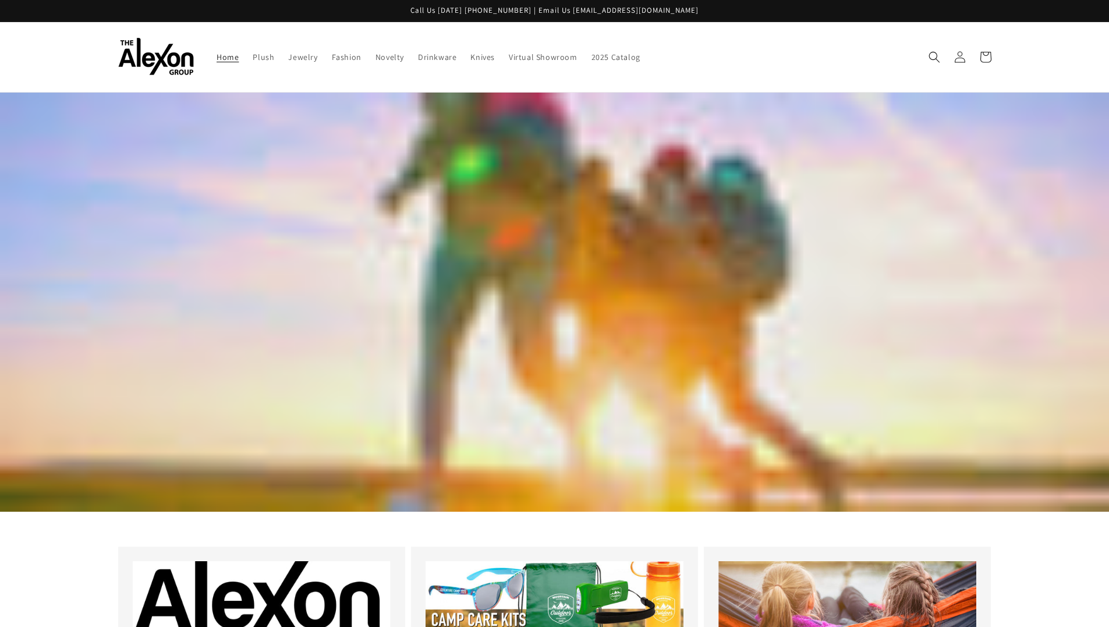  What do you see at coordinates (228, 57) in the screenshot?
I see `a: Home` at bounding box center [228, 57].